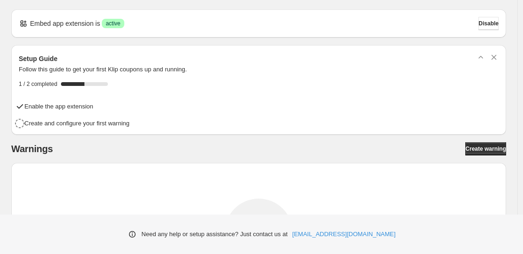 The image size is (523, 254). Describe the element at coordinates (113, 23) in the screenshot. I see `span: active` at that location.